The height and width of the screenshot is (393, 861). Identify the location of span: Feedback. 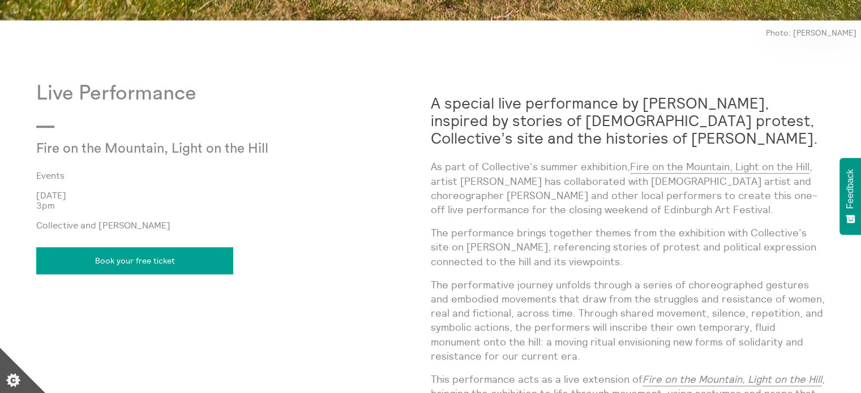
(850, 189).